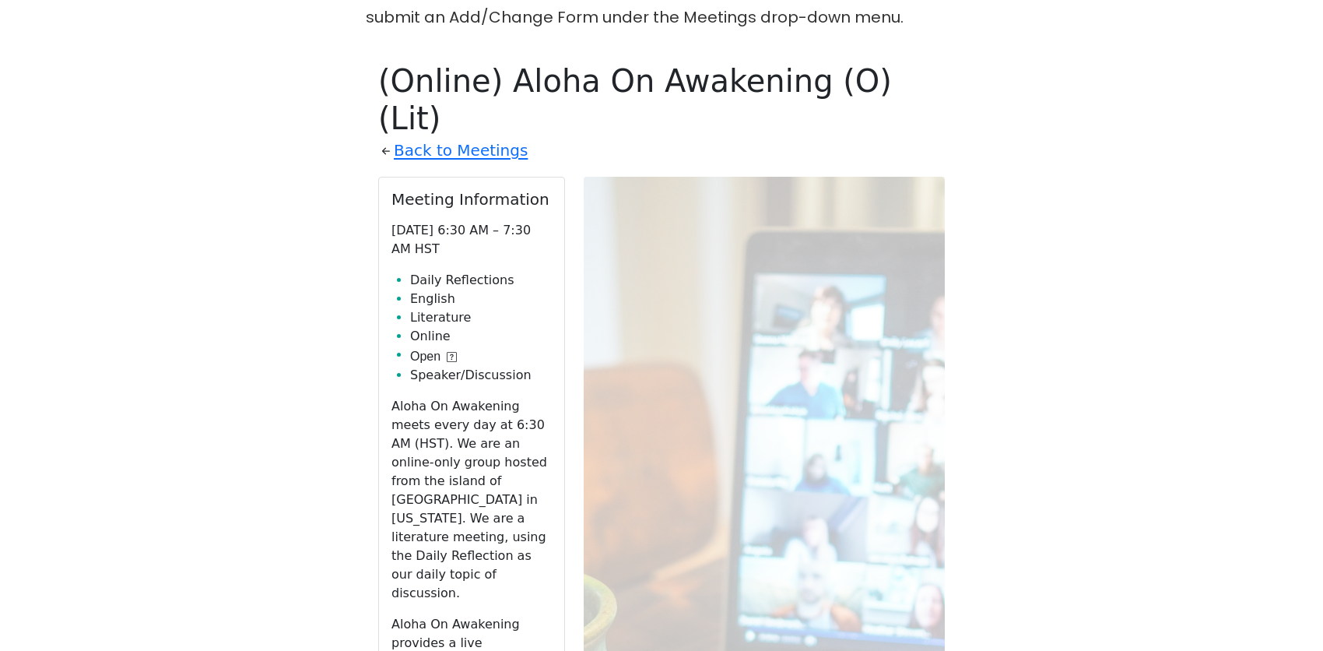 This screenshot has width=1323, height=651. Describe the element at coordinates (433, 356) in the screenshot. I see `button: Open` at that location.